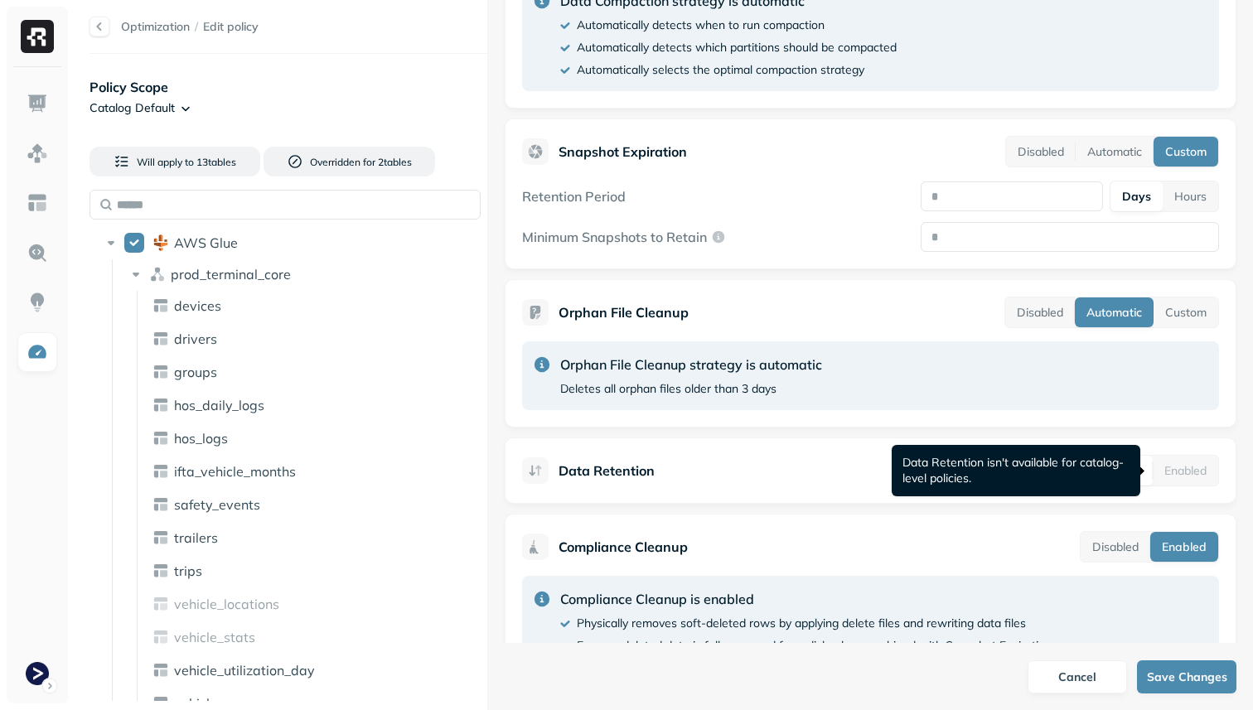  Describe the element at coordinates (245, 671) in the screenshot. I see `p: vehicle_utilization_day` at that location.